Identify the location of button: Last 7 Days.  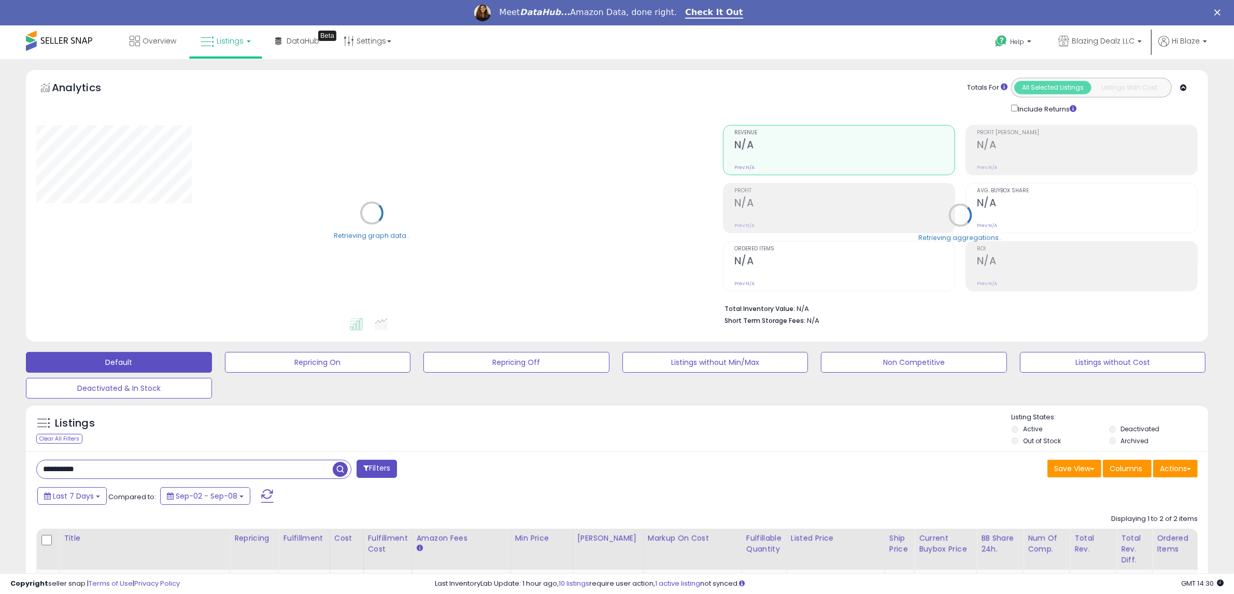
(72, 496).